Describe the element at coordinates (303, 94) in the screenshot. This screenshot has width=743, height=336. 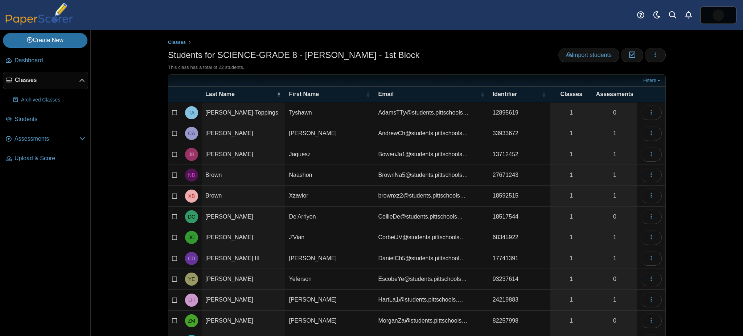
I see `span: First Name` at that location.